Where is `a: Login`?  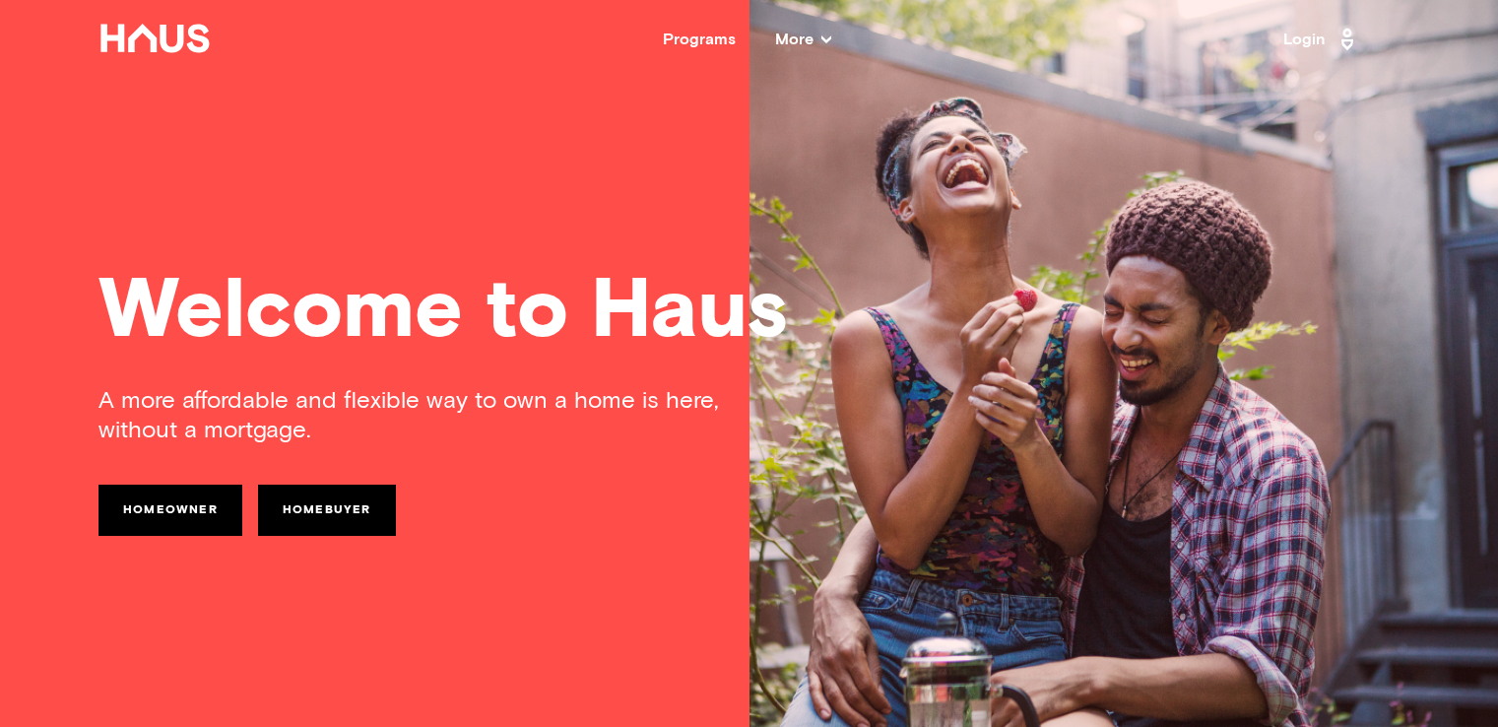 a: Login is located at coordinates (1322, 39).